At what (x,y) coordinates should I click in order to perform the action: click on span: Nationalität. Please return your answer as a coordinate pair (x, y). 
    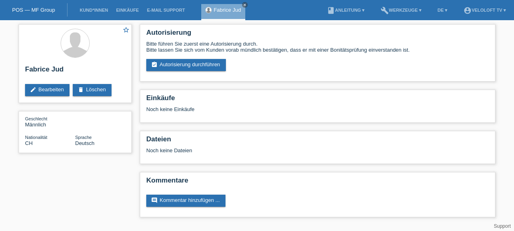
    Looking at the image, I should click on (36, 137).